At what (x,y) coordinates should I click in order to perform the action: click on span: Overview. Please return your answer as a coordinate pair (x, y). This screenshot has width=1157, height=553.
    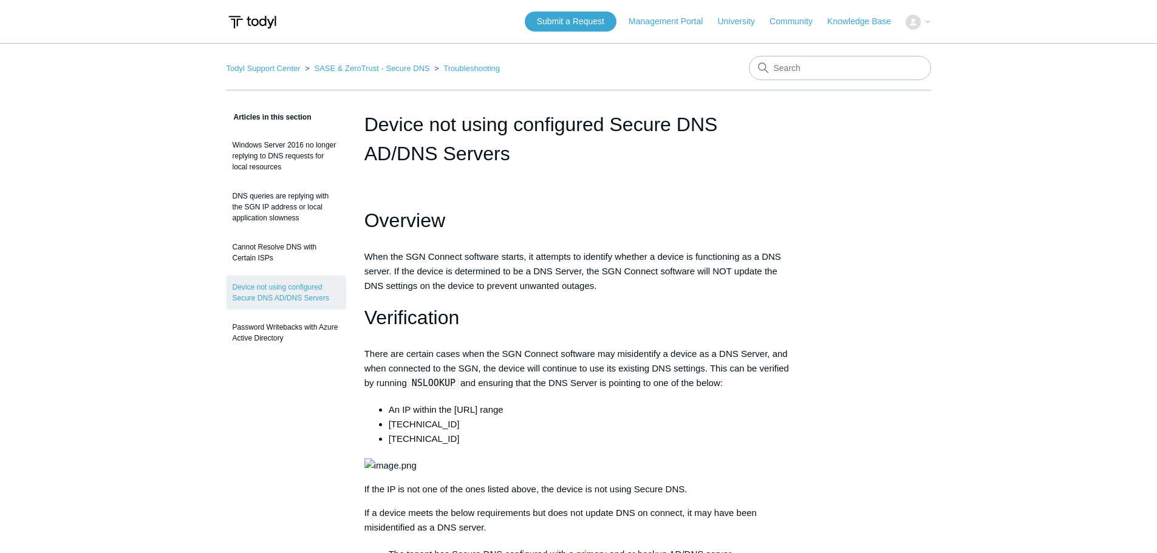
    Looking at the image, I should click on (404, 220).